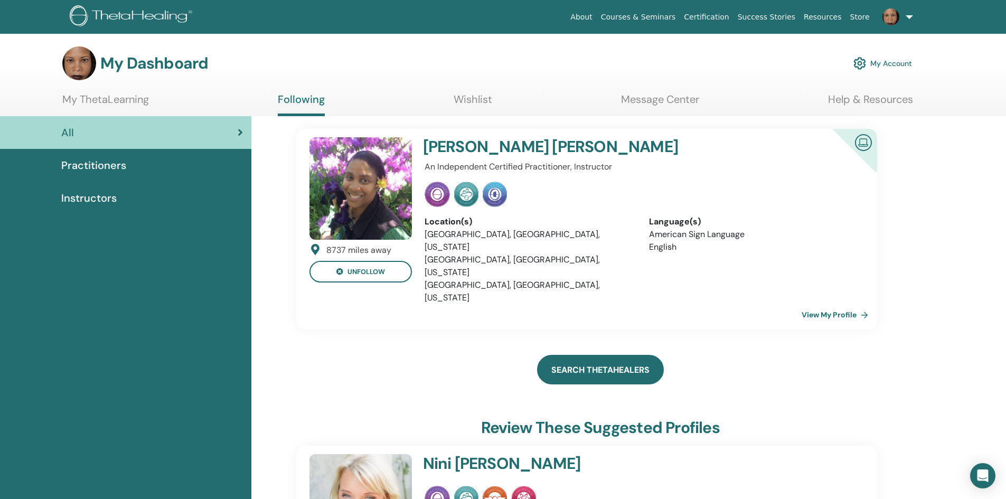  I want to click on div: Open Intercom Messenger, so click(983, 476).